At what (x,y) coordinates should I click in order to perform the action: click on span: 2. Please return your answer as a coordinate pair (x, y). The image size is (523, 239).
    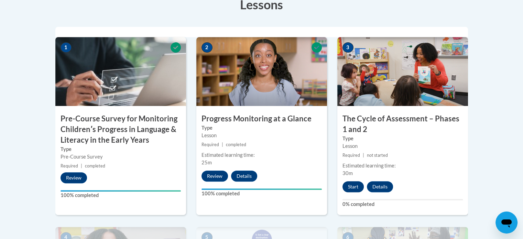
    Looking at the image, I should click on (207, 47).